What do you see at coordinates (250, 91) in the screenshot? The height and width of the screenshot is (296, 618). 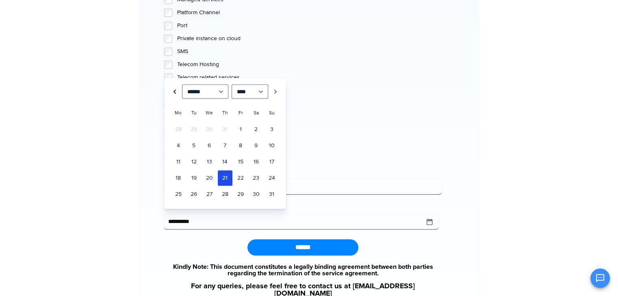 I see `select: Select year` at bounding box center [250, 91].